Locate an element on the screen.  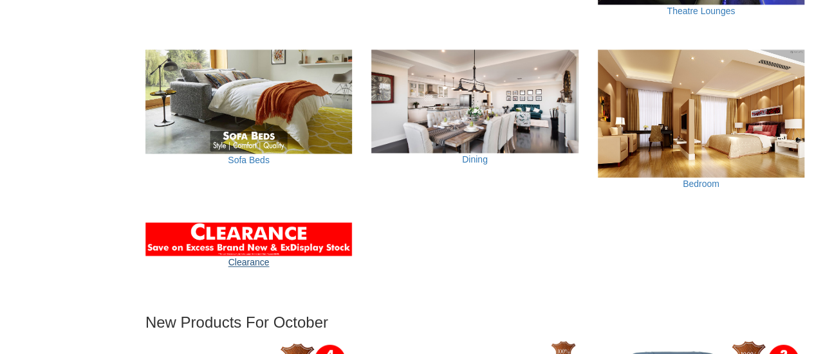
img: Dining is located at coordinates (474, 101).